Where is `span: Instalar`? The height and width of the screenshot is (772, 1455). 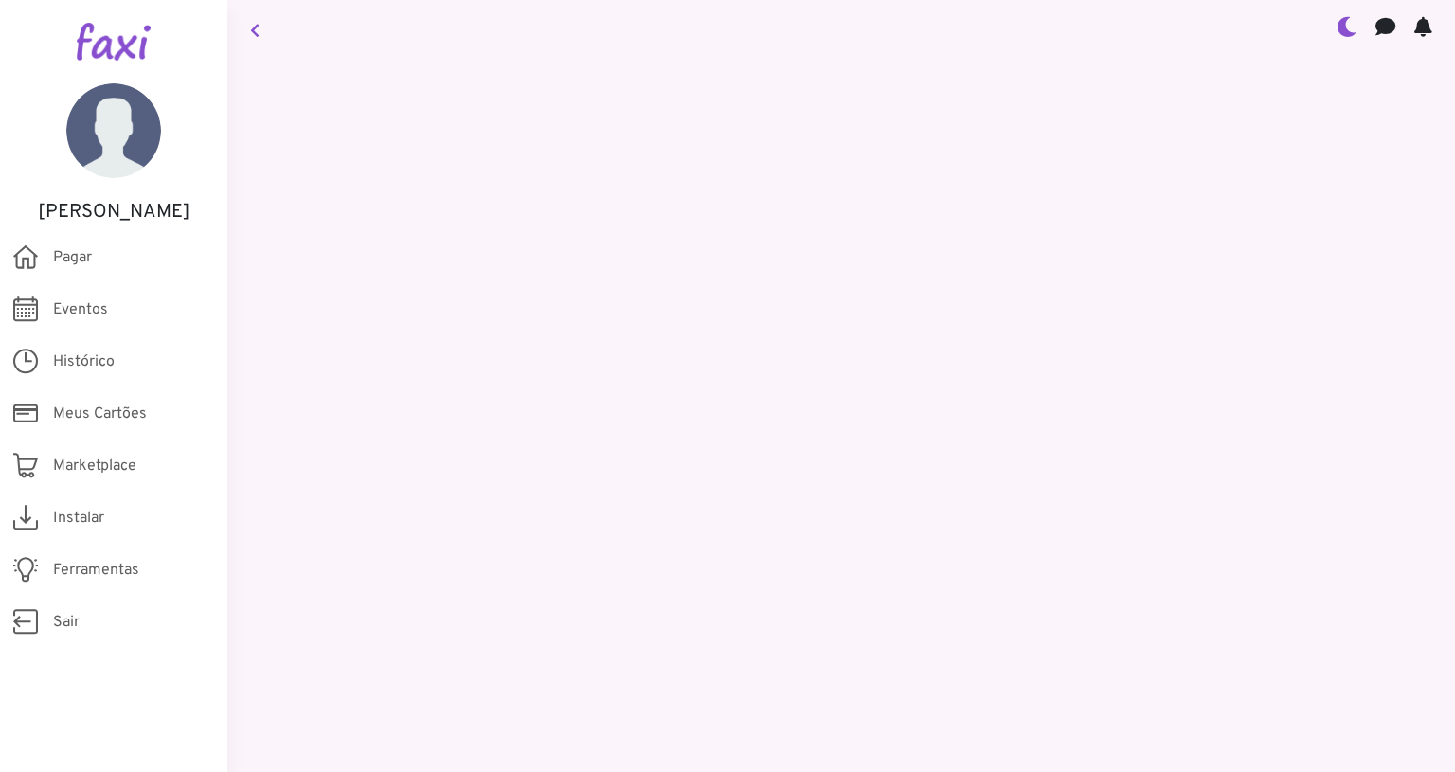 span: Instalar is located at coordinates (79, 518).